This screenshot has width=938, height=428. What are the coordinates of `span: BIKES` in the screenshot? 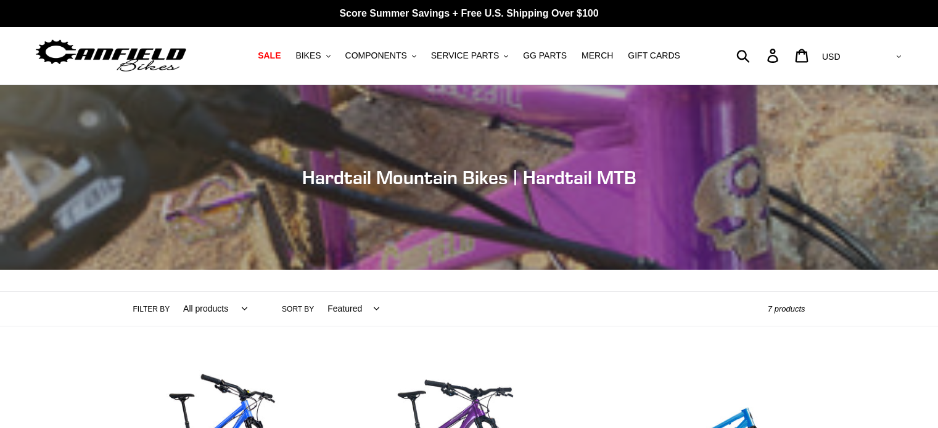 It's located at (308, 55).